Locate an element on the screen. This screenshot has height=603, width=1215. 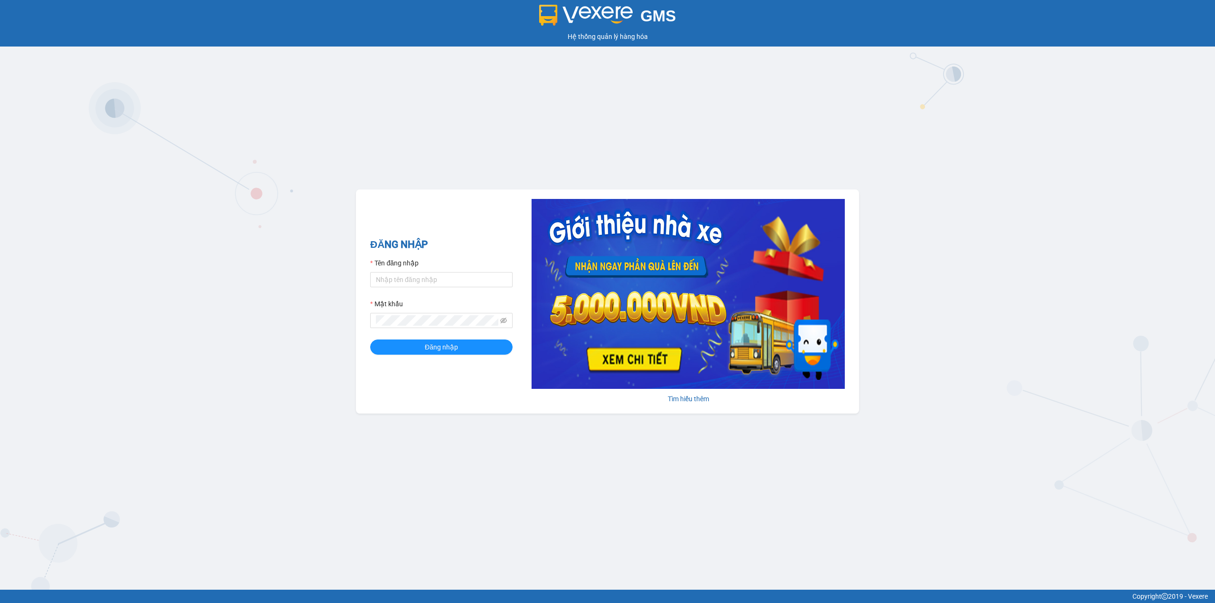
img: banner-0 is located at coordinates (688, 294).